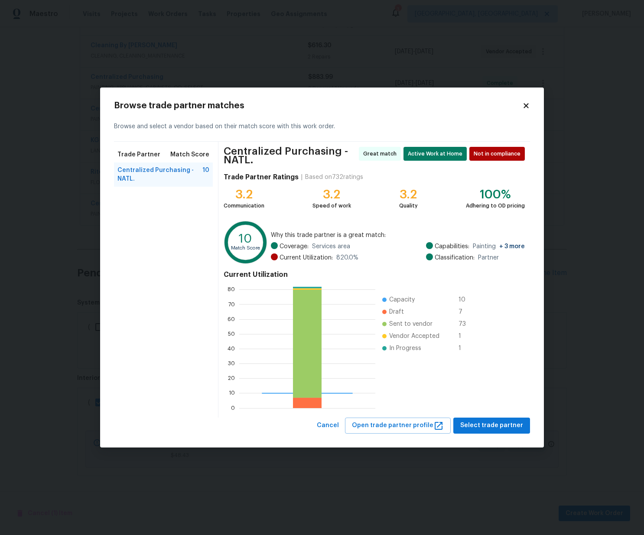 The image size is (644, 535). Describe the element at coordinates (492, 426) in the screenshot. I see `span: Select trade partner` at that location.